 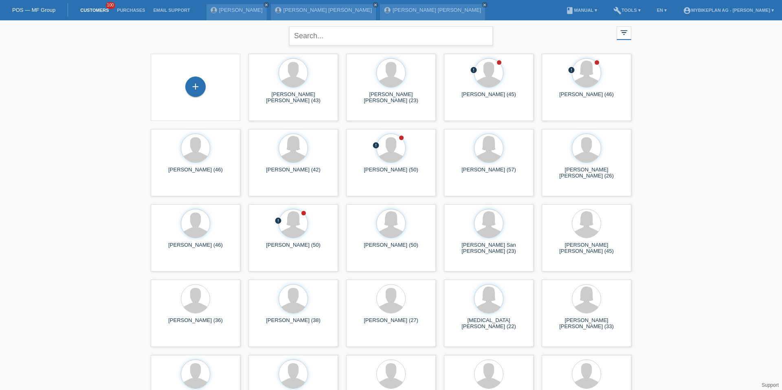 What do you see at coordinates (624, 33) in the screenshot?
I see `i: filter_list` at bounding box center [624, 33].